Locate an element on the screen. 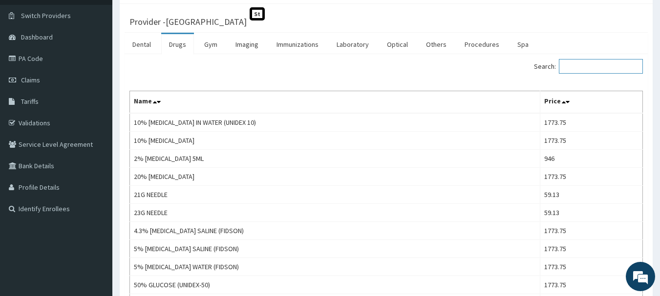 This screenshot has width=660, height=296. span: We're online! is located at coordinates (96, 136).